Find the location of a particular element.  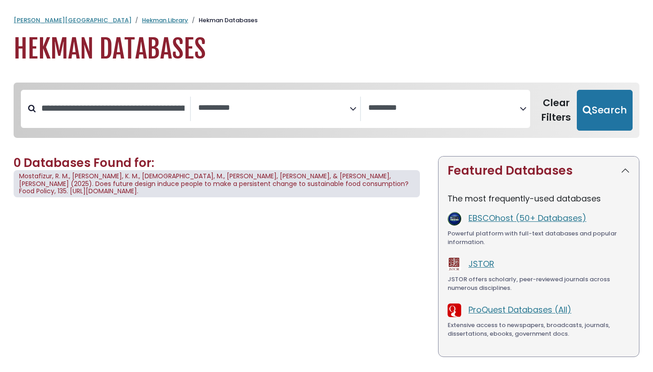

nav: breadcrumb is located at coordinates (326, 20).